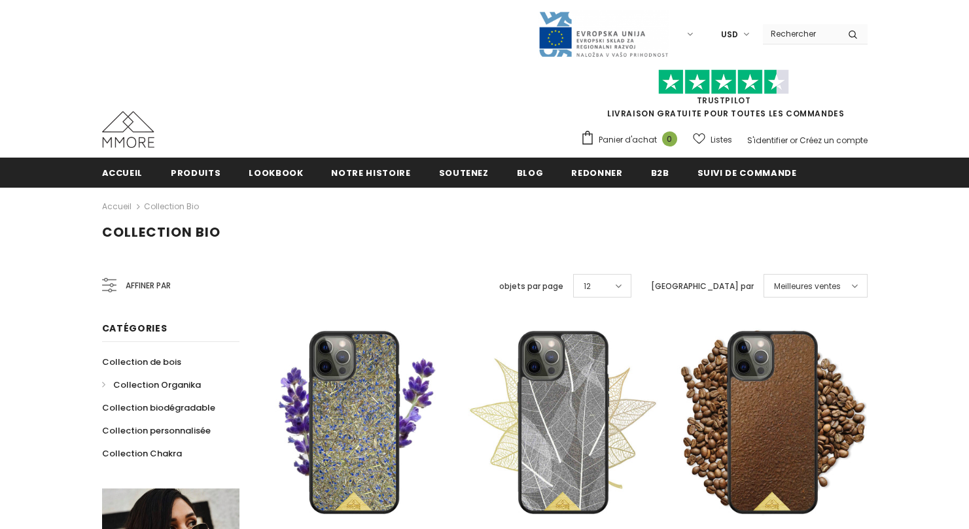  Describe the element at coordinates (723, 100) in the screenshot. I see `a: TrustPilot` at that location.